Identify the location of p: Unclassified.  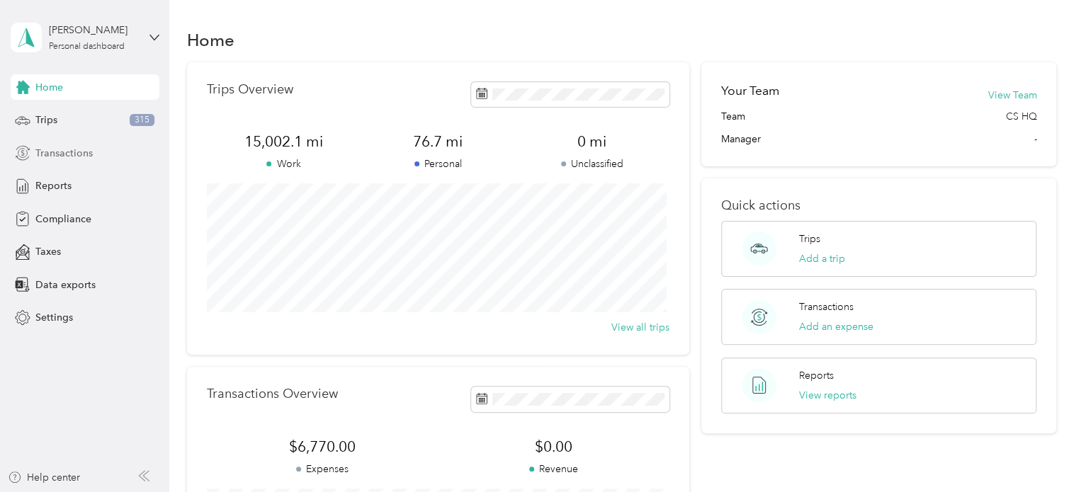
(592, 164).